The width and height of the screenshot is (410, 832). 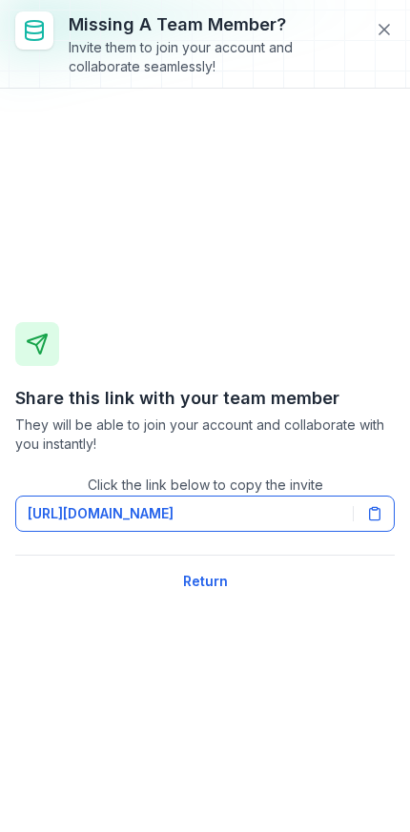 What do you see at coordinates (205, 484) in the screenshot?
I see `span: Click the link below to copy the invite` at bounding box center [205, 484].